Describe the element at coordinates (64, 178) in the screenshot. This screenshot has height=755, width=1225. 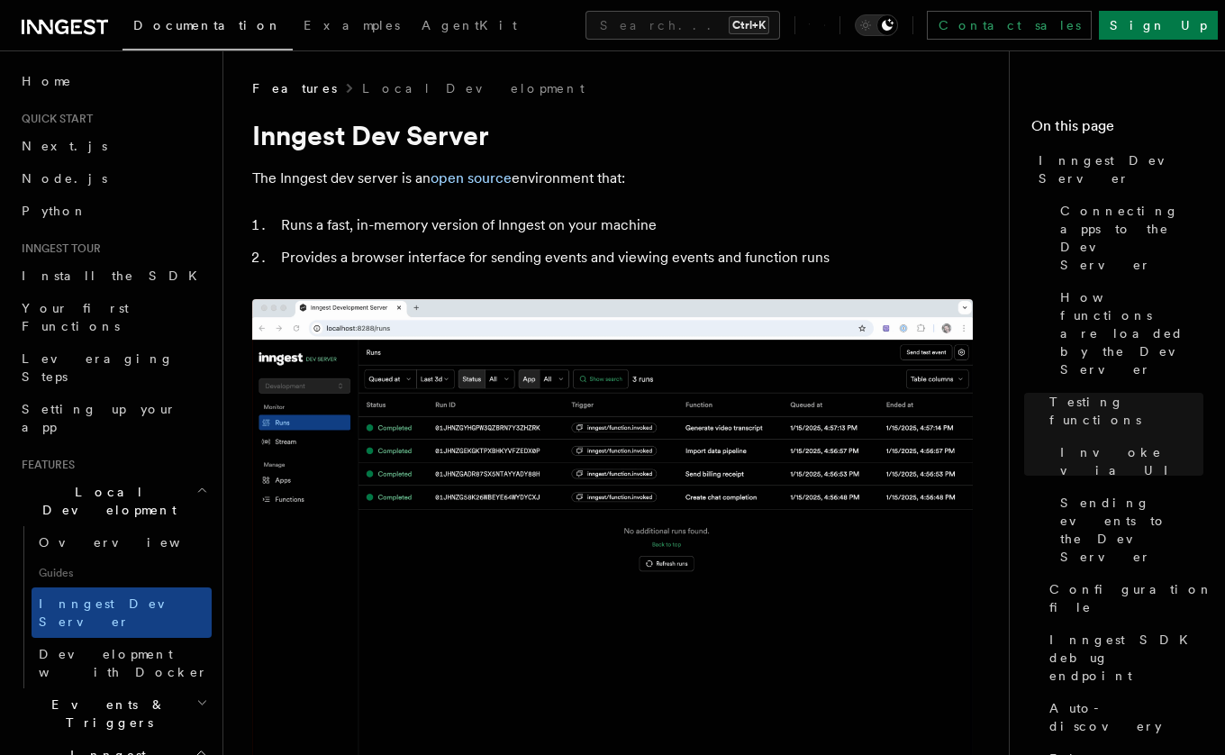
I see `span: Node.js` at that location.